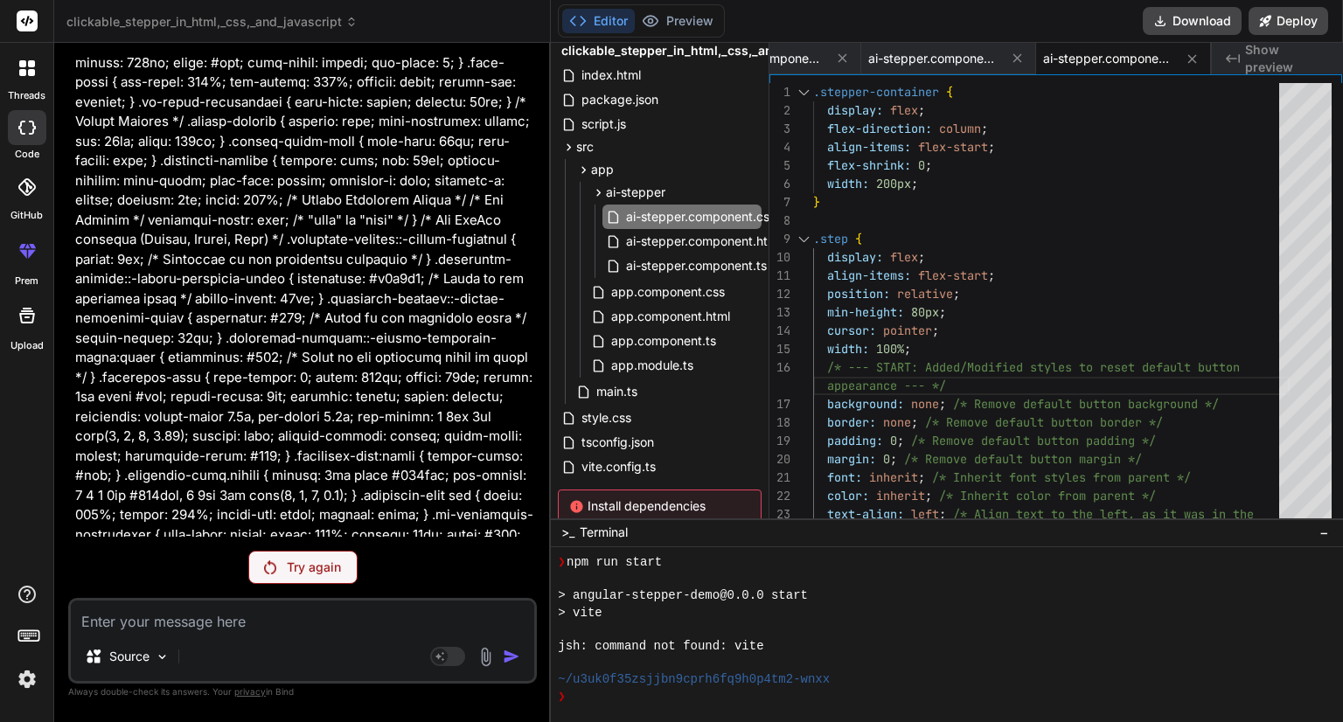  What do you see at coordinates (671, 317) in the screenshot?
I see `span: app.component.html` at bounding box center [671, 317].